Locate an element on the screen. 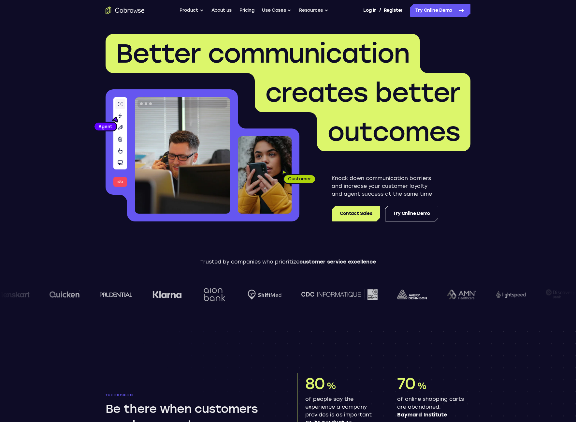  img: prudential is located at coordinates (116, 294).